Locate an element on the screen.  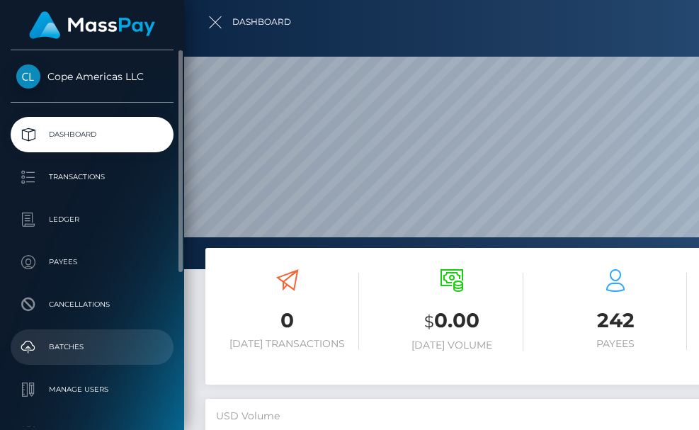
a: Cancellations is located at coordinates (92, 305).